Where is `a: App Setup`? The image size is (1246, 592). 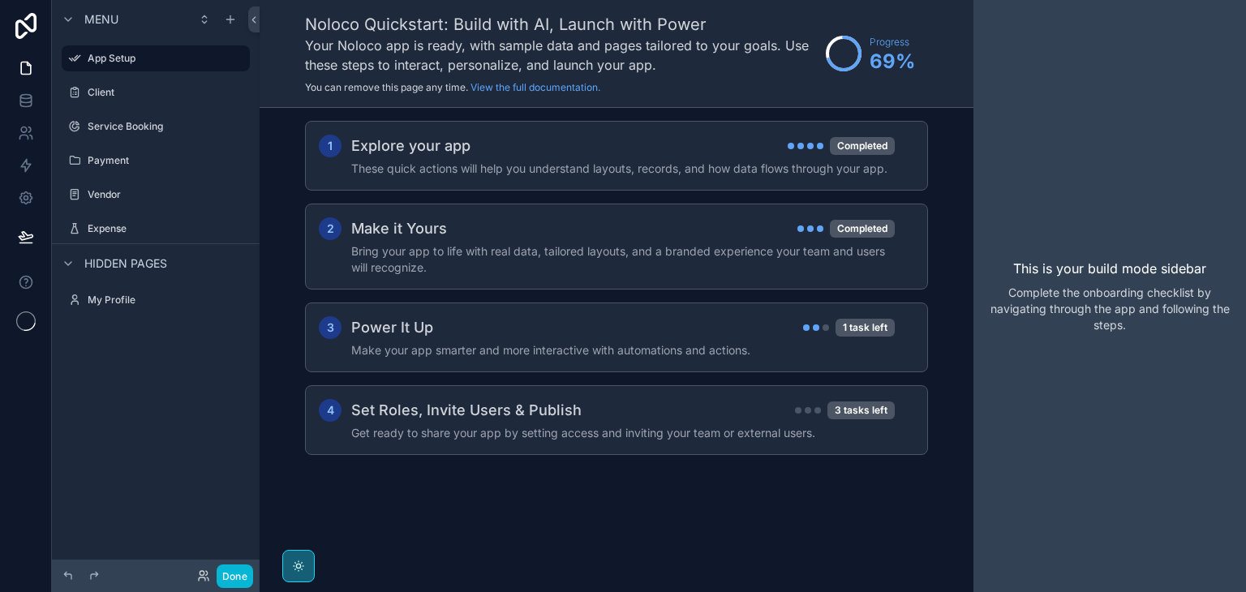 a: App Setup is located at coordinates (156, 58).